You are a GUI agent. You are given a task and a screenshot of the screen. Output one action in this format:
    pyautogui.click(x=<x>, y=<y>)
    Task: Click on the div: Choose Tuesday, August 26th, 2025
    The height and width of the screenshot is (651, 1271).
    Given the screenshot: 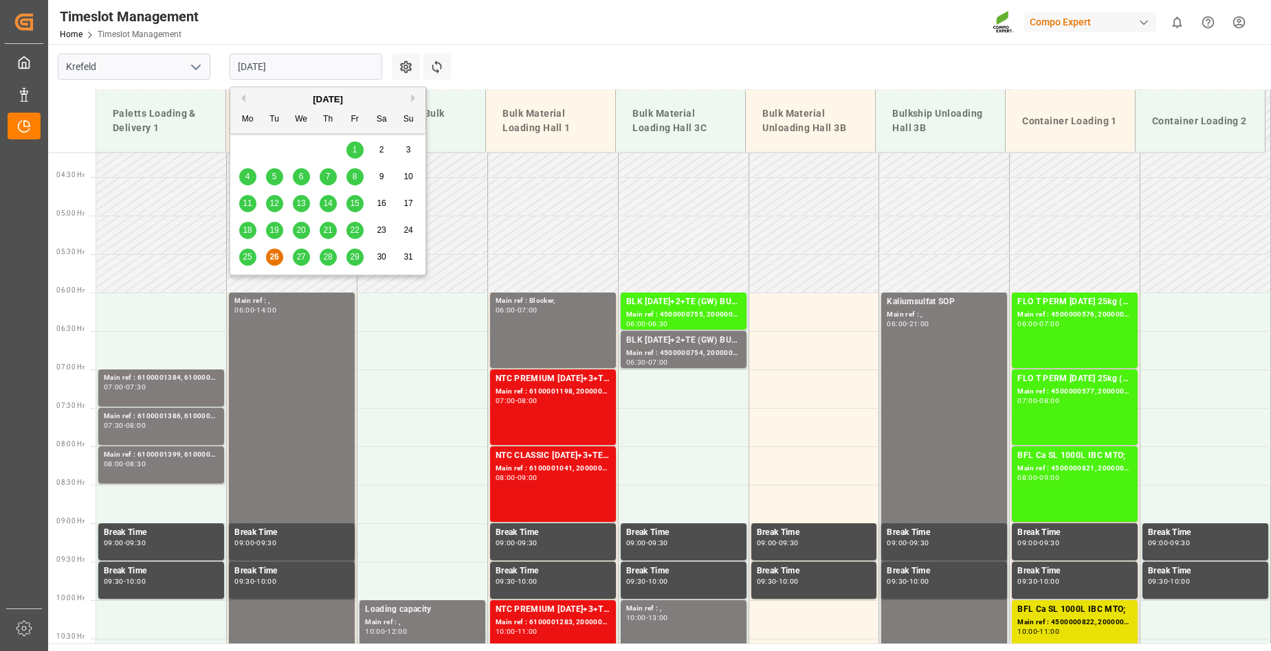 What is the action you would take?
    pyautogui.click(x=274, y=257)
    